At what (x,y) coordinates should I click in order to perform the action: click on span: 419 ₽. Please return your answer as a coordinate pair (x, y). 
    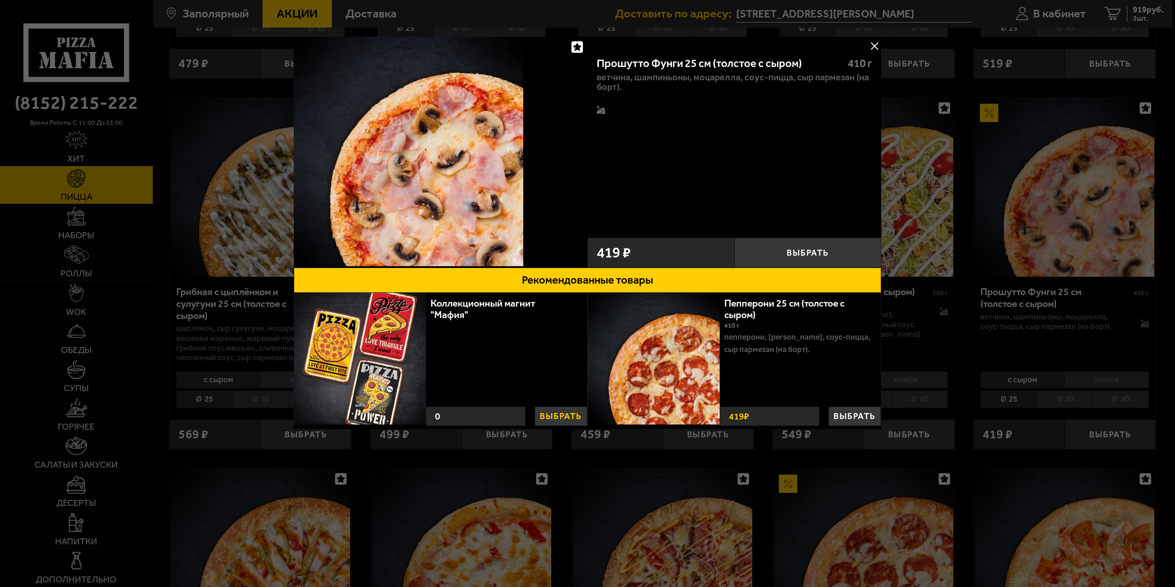
    Looking at the image, I should click on (614, 252).